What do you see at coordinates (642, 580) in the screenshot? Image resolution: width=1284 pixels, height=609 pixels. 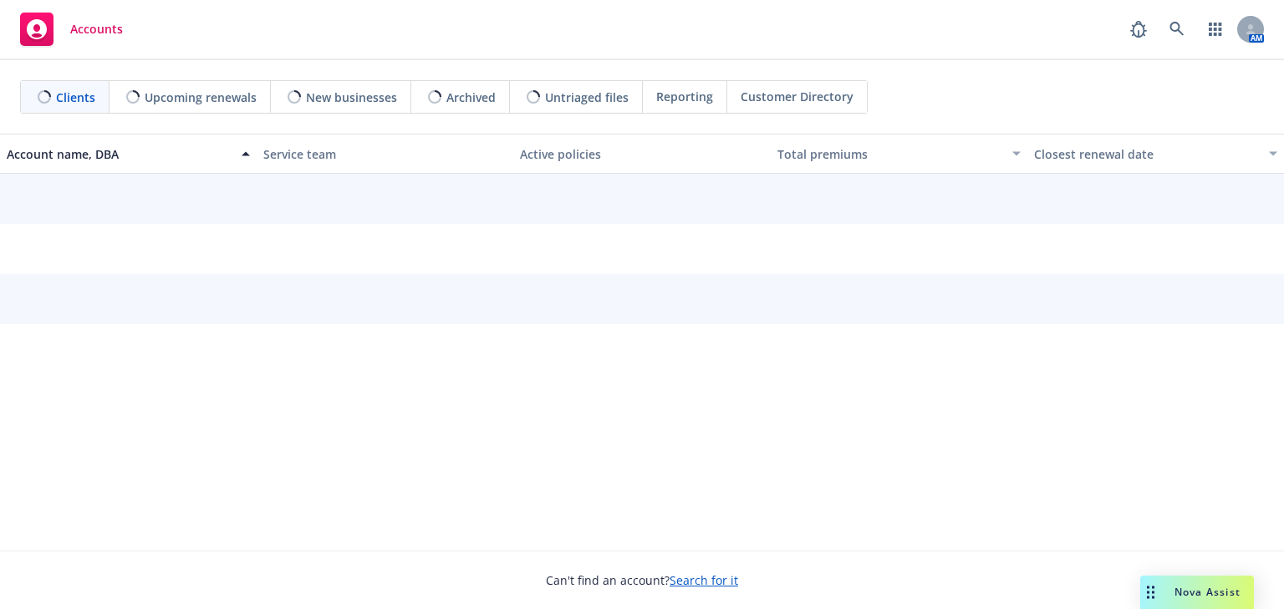 I see `span: Can't find an account?` at bounding box center [642, 580].